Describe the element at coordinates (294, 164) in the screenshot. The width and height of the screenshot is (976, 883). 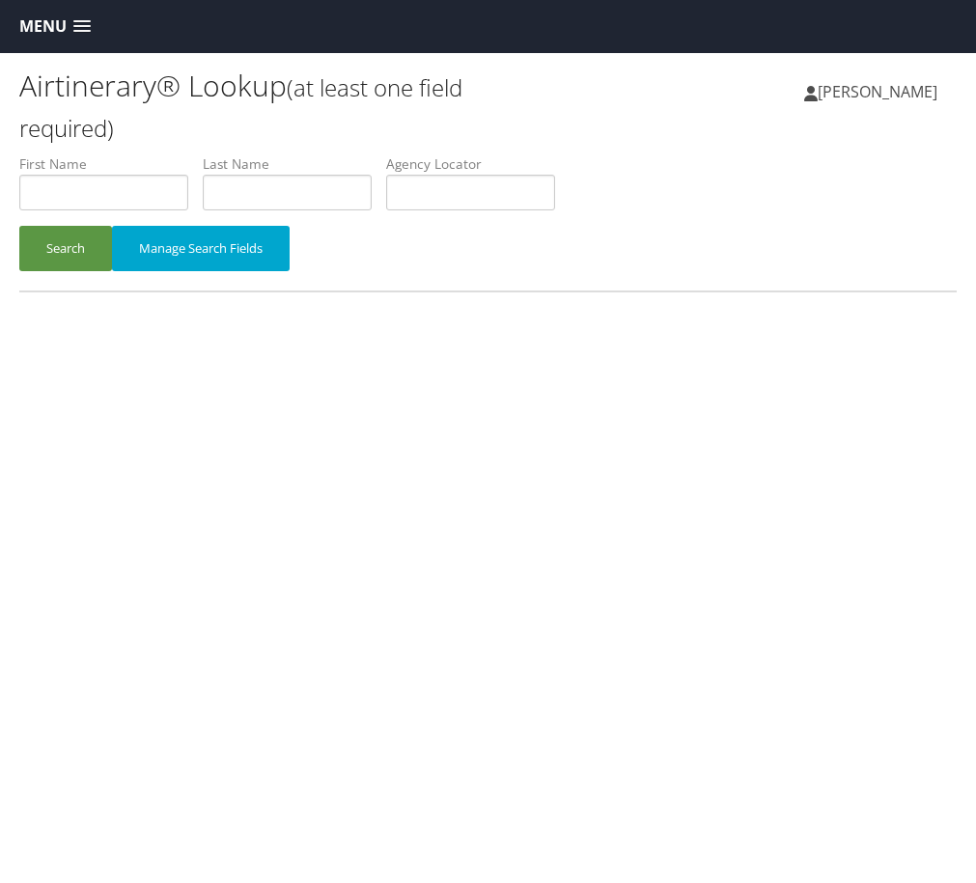
I see `label: Last Name` at that location.